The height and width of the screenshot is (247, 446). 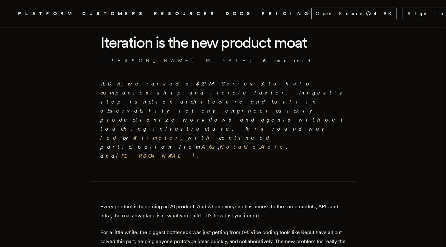 What do you see at coordinates (186, 14) in the screenshot?
I see `span: RESOURCES` at bounding box center [186, 14].